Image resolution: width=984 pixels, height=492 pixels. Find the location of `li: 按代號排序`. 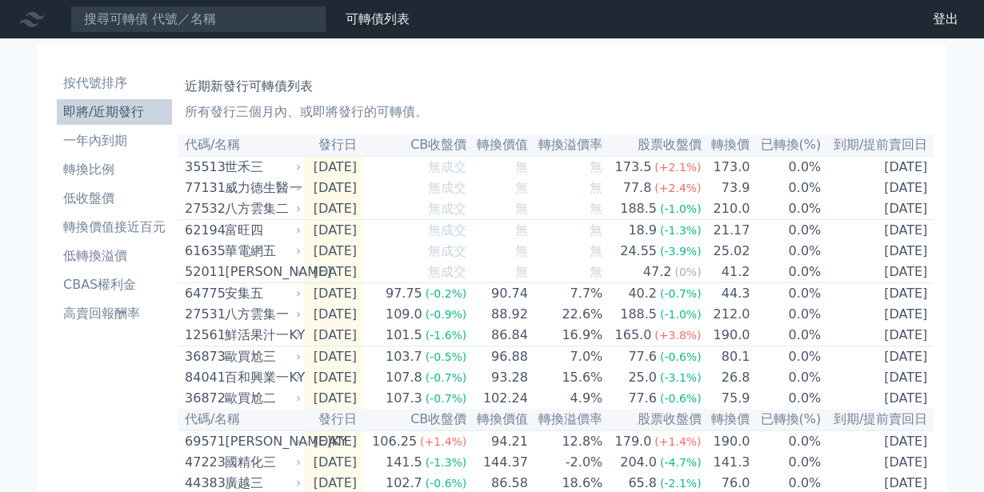

li: 按代號排序 is located at coordinates (114, 83).